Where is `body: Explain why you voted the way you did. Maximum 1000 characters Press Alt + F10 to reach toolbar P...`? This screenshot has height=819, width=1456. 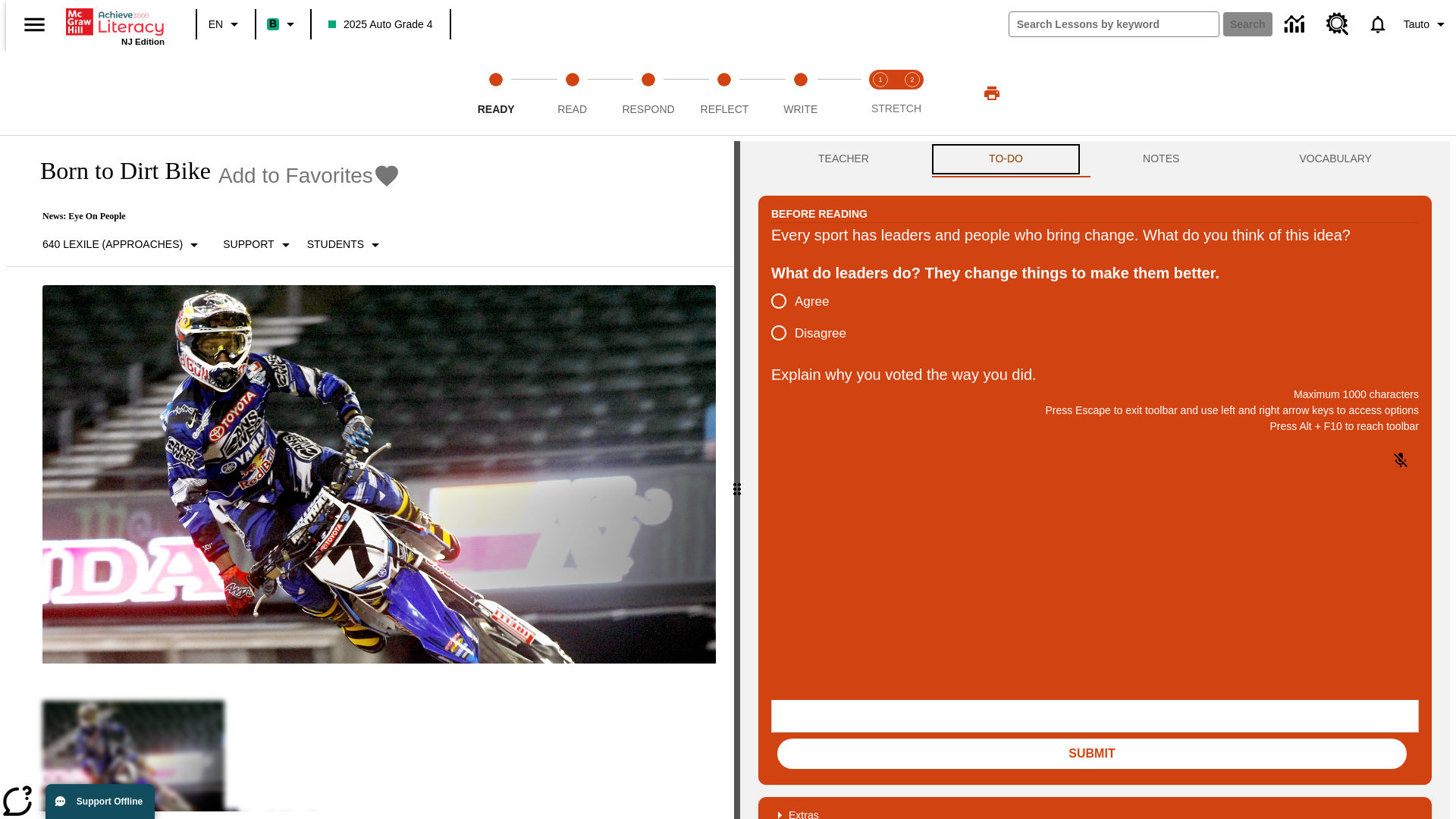
body: Explain why you voted the way you did. Maximum 1000 characters Press Alt + F10 to reach toolbar P... is located at coordinates (114, 19).